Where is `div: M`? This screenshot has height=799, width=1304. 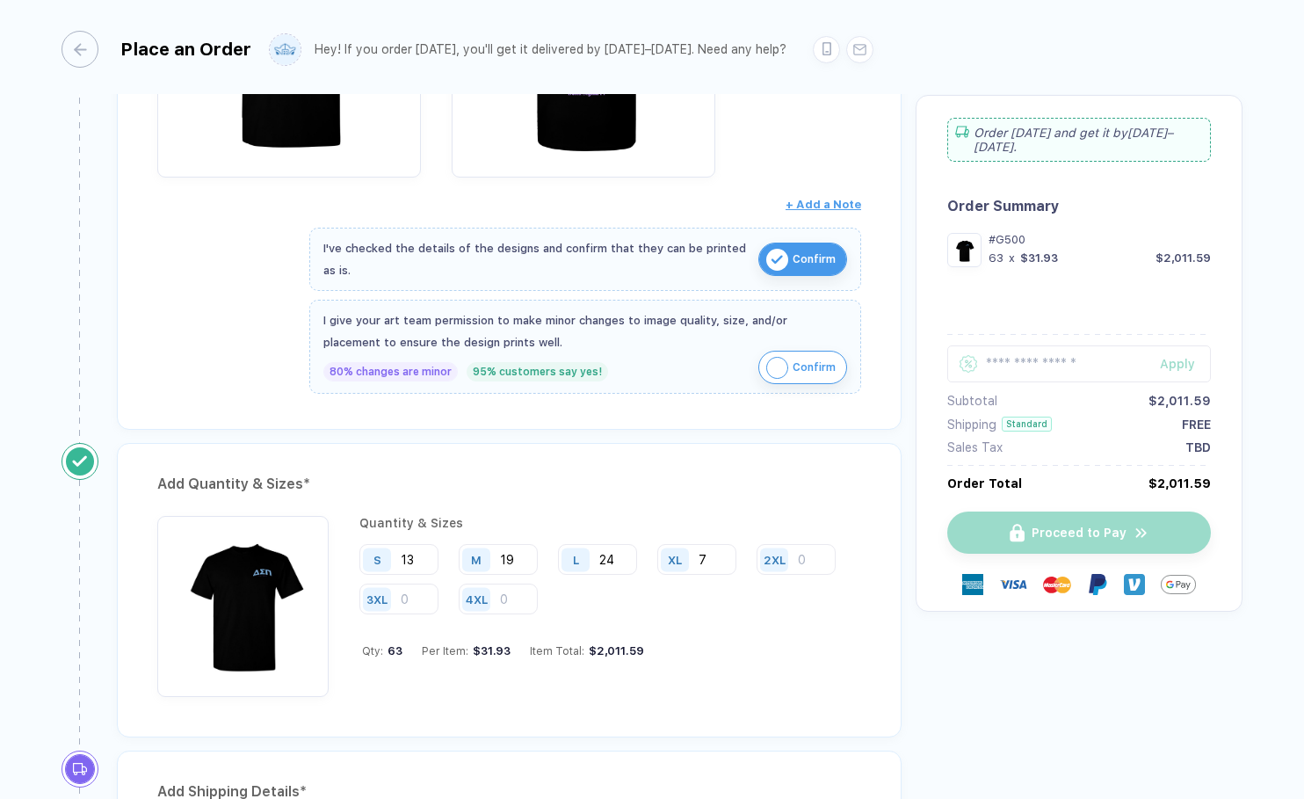 div: M is located at coordinates (476, 559).